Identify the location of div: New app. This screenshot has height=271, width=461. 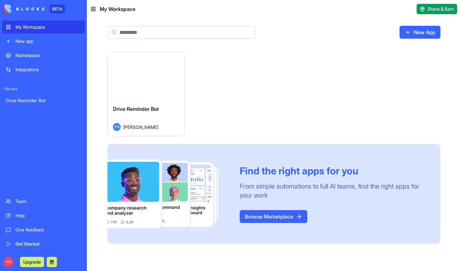
(48, 41).